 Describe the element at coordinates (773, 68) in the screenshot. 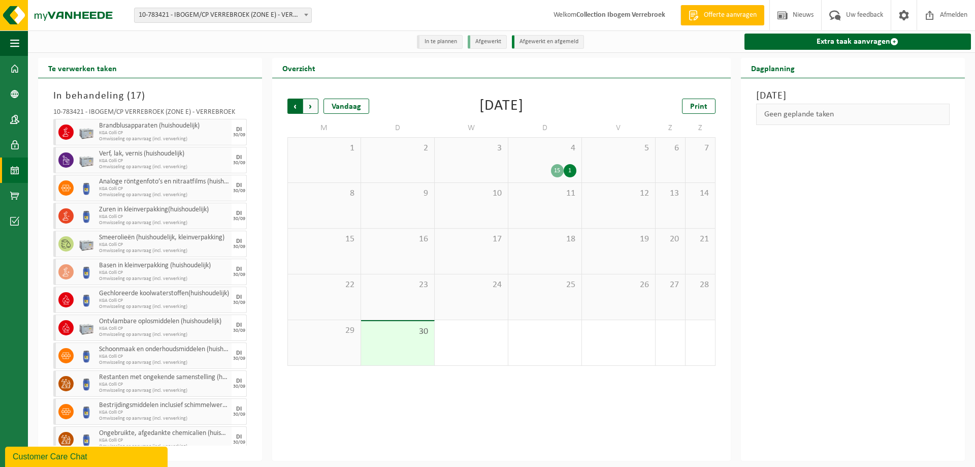

I see `h2: Dagplanning` at that location.